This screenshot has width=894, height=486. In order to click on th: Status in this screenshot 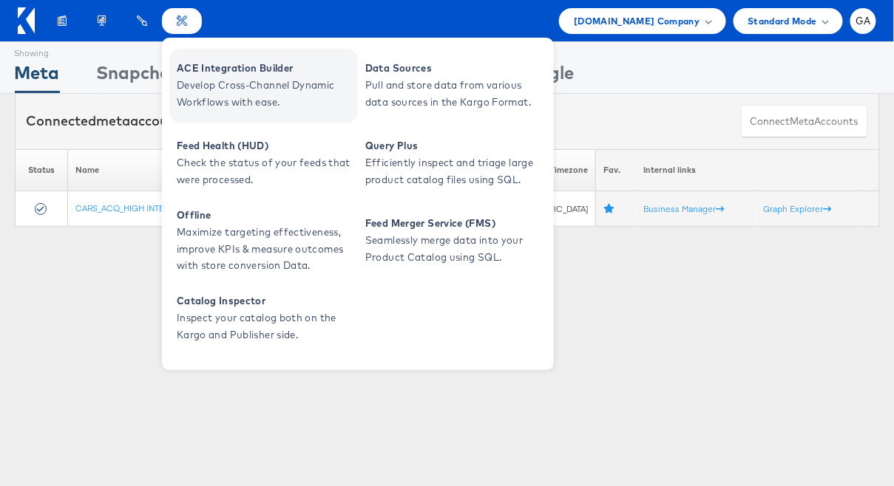, I will do `click(41, 170)`.